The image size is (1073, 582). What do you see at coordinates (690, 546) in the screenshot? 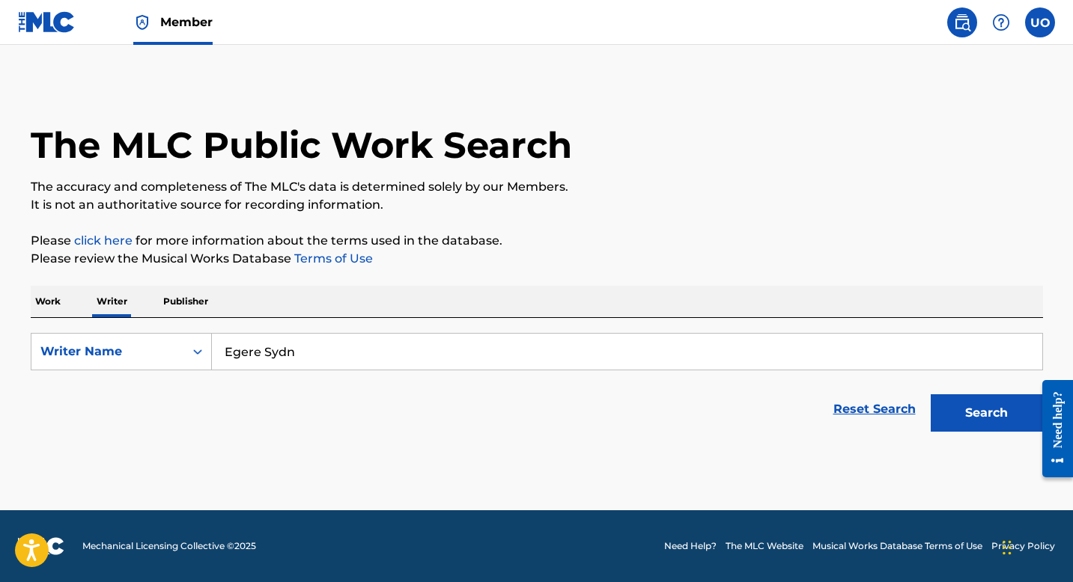
I see `a: Need Help?` at bounding box center [690, 546].